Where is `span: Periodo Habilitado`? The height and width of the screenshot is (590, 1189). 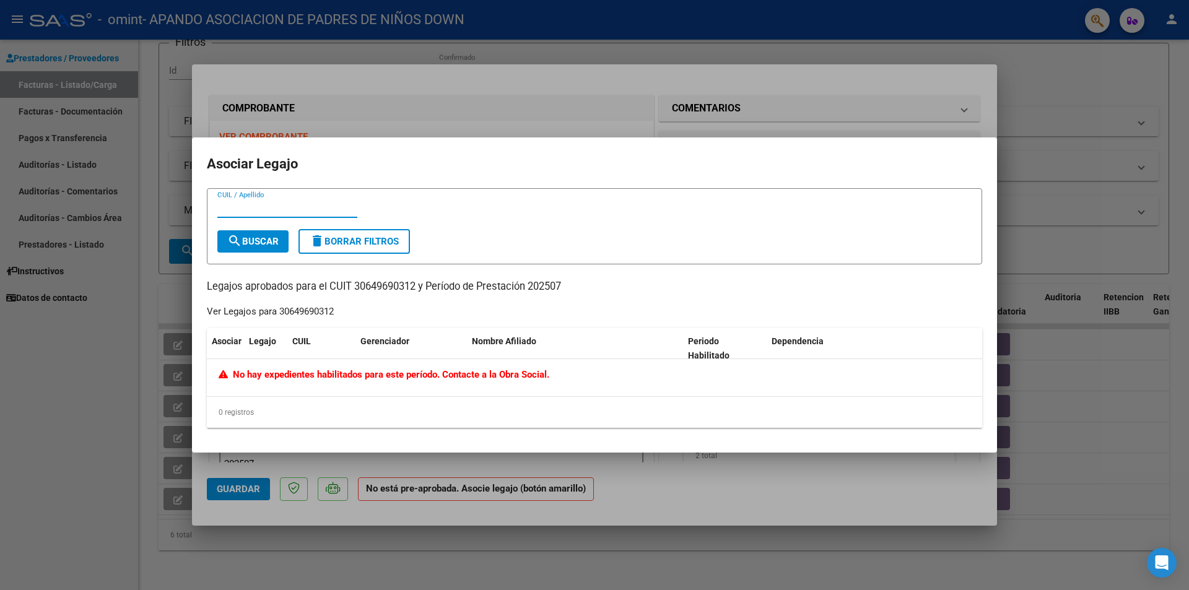 span: Periodo Habilitado is located at coordinates (708, 348).